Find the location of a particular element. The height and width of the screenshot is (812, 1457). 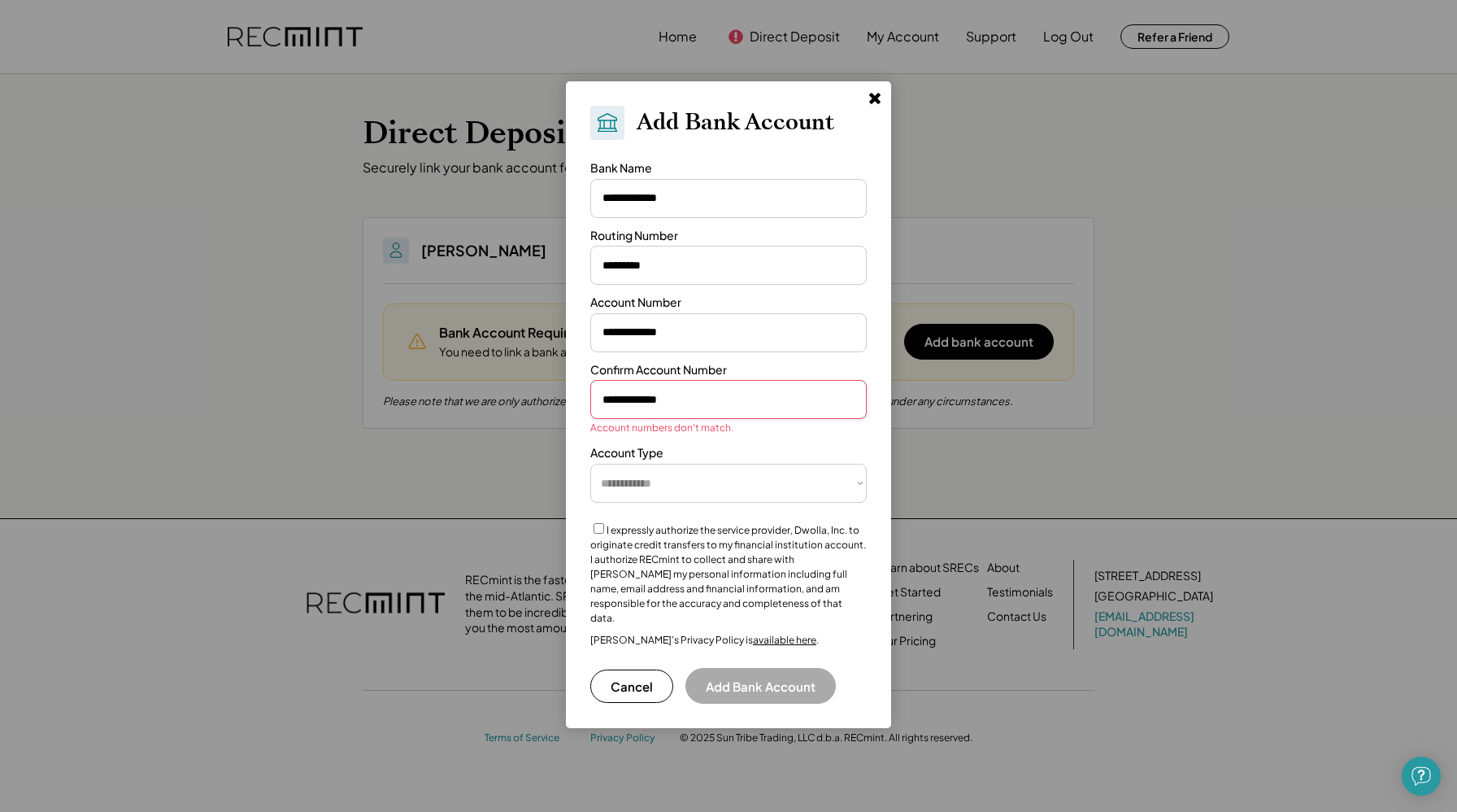

a: available here is located at coordinates (785, 639).